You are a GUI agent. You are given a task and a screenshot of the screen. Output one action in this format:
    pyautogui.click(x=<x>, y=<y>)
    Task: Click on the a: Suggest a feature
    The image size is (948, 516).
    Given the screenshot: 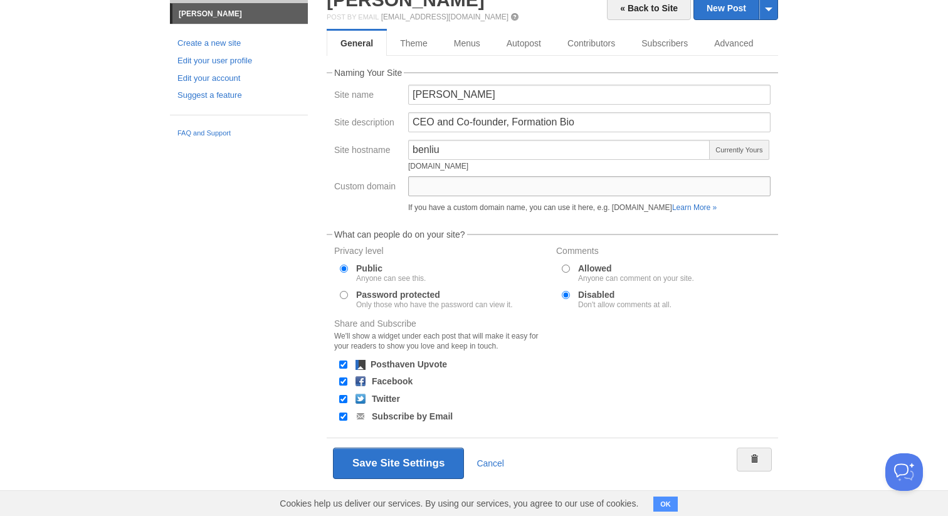 What is the action you would take?
    pyautogui.click(x=239, y=95)
    